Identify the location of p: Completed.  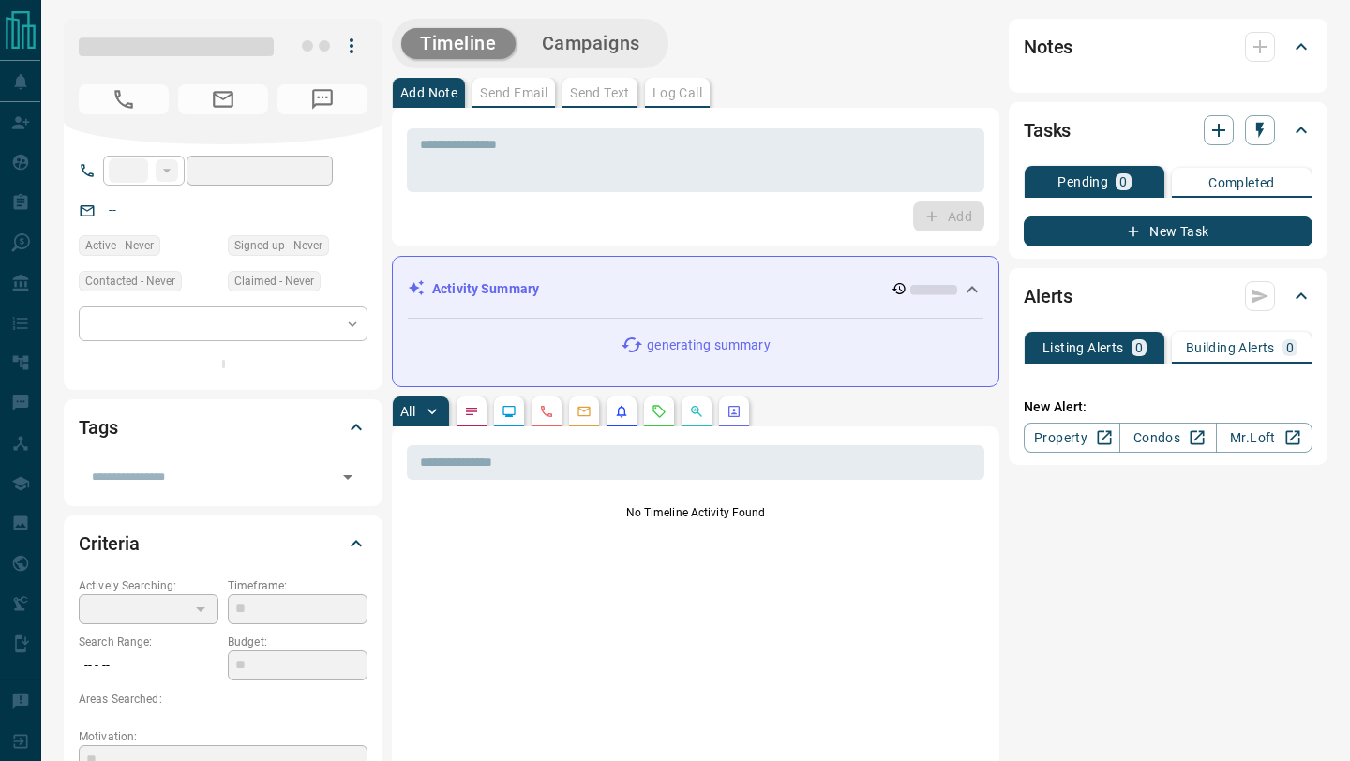
(1242, 183).